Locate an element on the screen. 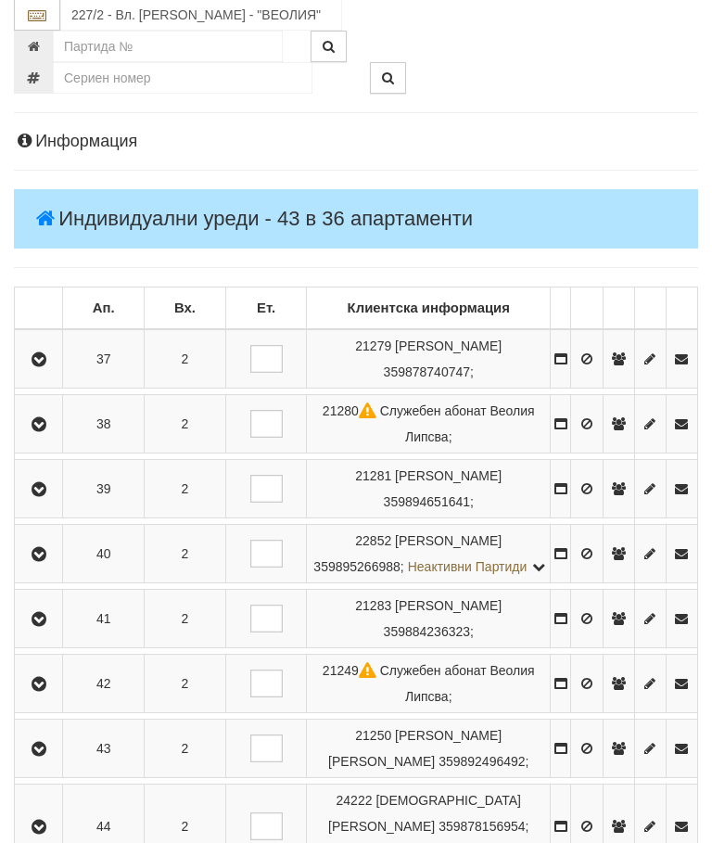  b: Клиентска информация is located at coordinates (428, 309).